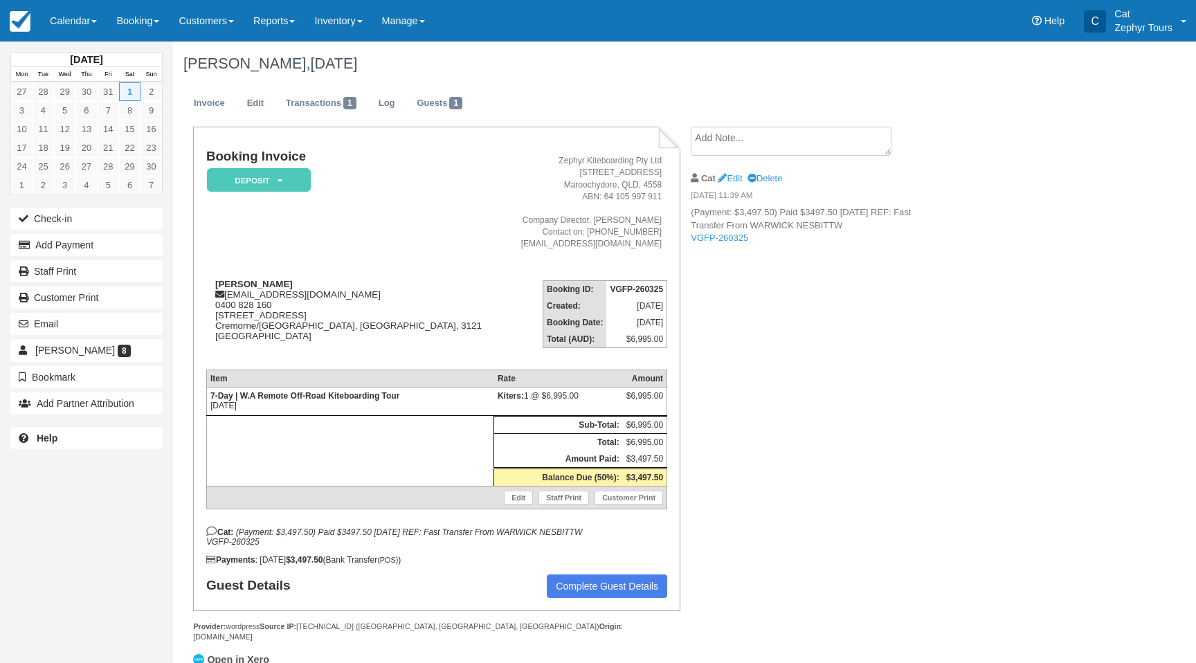  I want to click on div: $6,995.00, so click(644, 401).